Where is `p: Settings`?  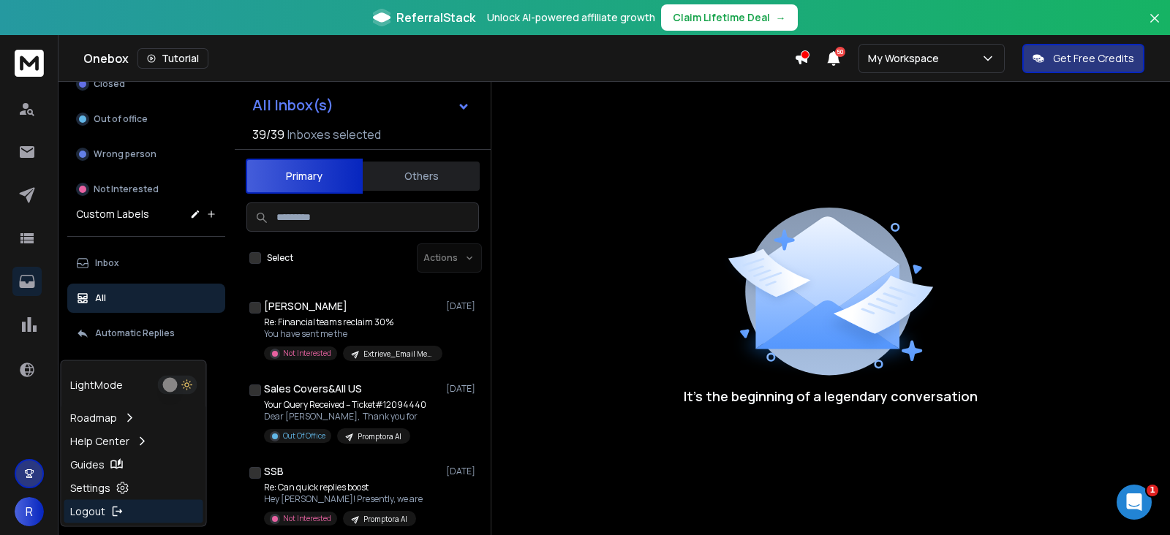
p: Settings is located at coordinates (90, 488).